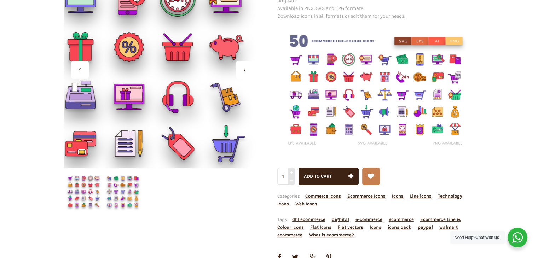 This screenshot has width=538, height=258. I want to click on a: dhl ecommerce, so click(309, 219).